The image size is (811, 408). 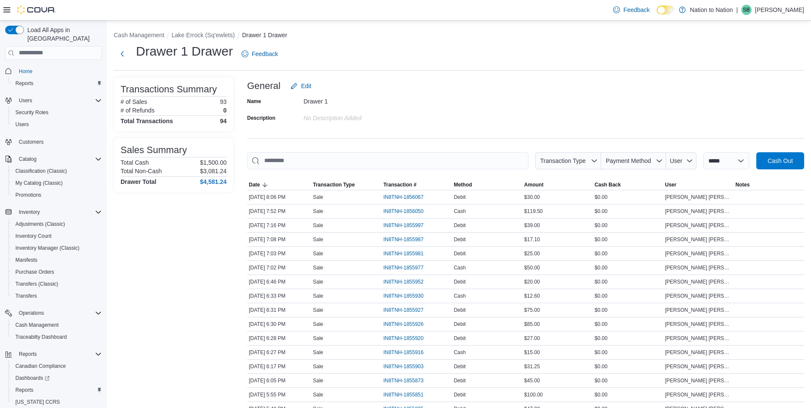 I want to click on button: Promotions, so click(x=57, y=195).